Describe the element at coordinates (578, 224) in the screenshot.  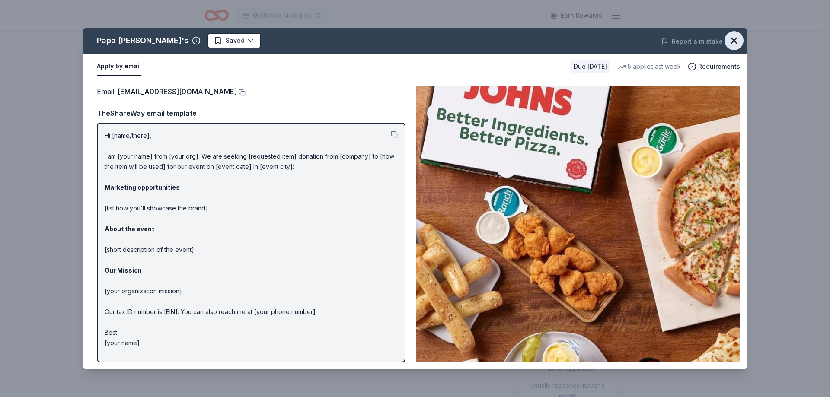
I see `img: Image for Papa John's` at that location.